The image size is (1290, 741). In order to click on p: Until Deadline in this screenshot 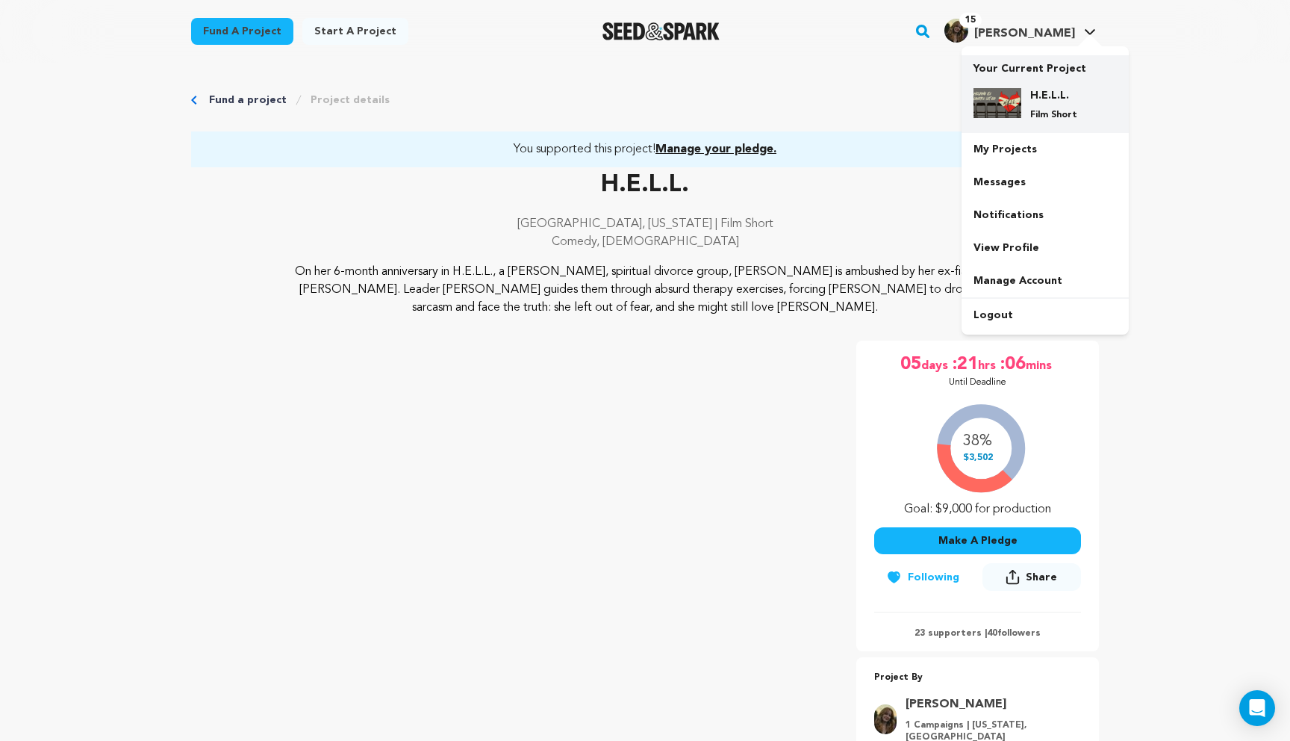, I will do `click(977, 382)`.